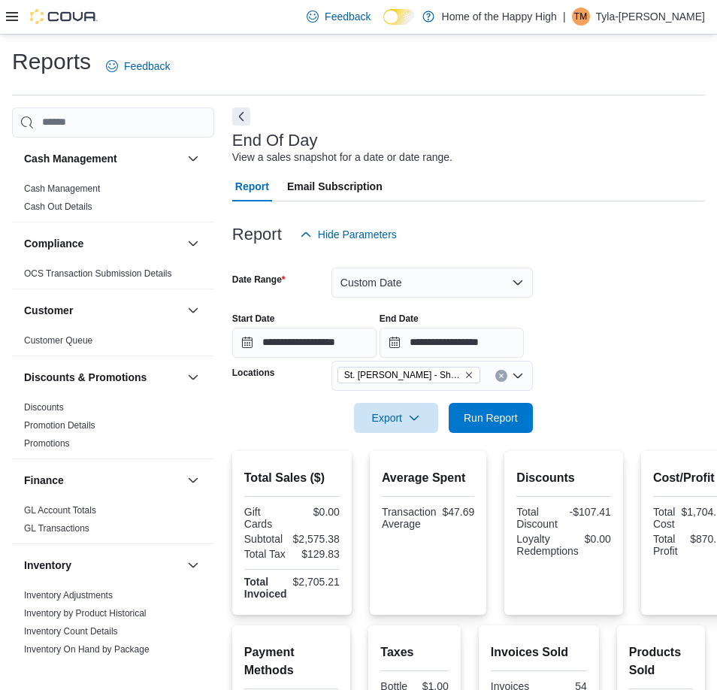 This screenshot has width=717, height=690. Describe the element at coordinates (44, 407) in the screenshot. I see `span: Discounts` at that location.